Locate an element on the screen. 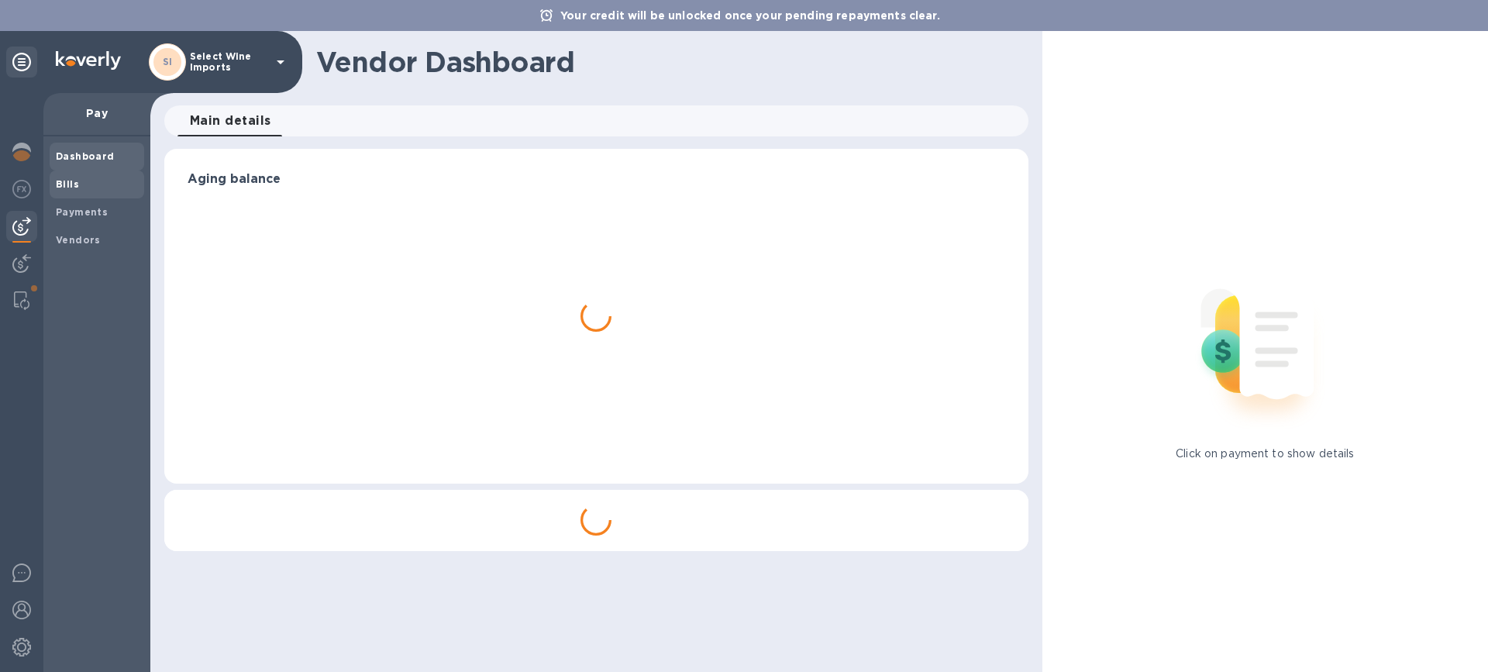  b: Bills is located at coordinates (67, 184).